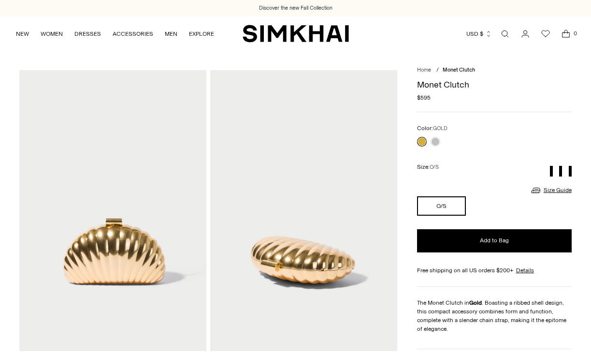  Describe the element at coordinates (296, 8) in the screenshot. I see `a: Discover the new Fall Collection` at that location.